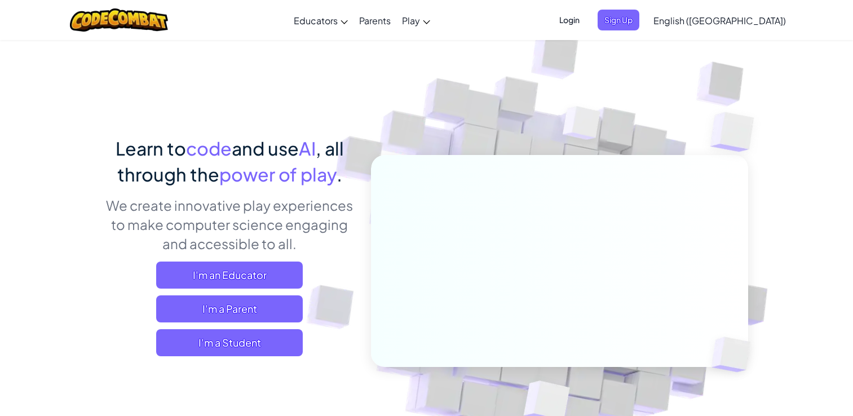 The height and width of the screenshot is (416, 853). Describe the element at coordinates (229, 343) in the screenshot. I see `button: I'm a Student` at that location.